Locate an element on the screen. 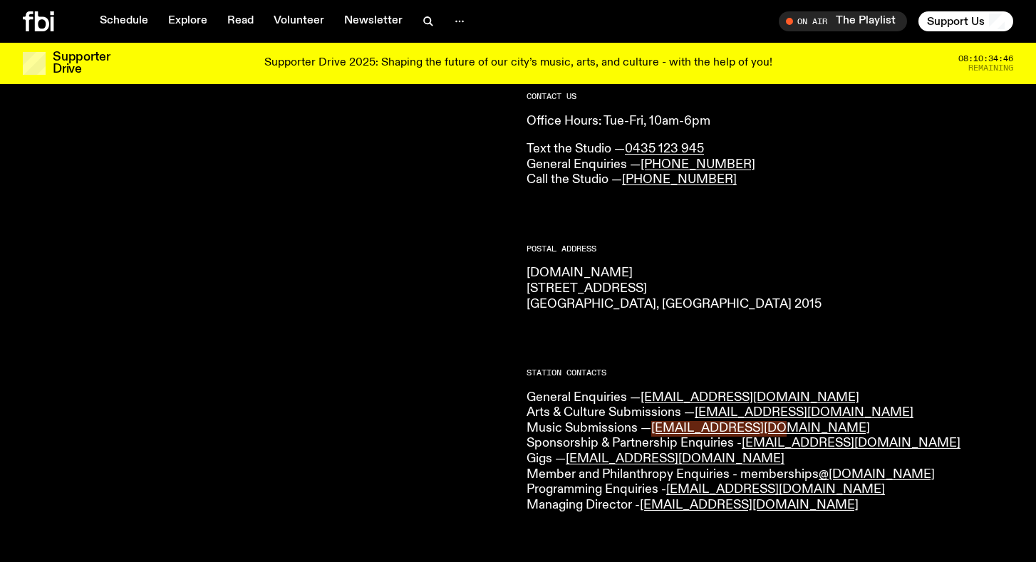 This screenshot has width=1036, height=562. p: Text the Studio — General Enquiries — Call the Studio — is located at coordinates (769, 165).